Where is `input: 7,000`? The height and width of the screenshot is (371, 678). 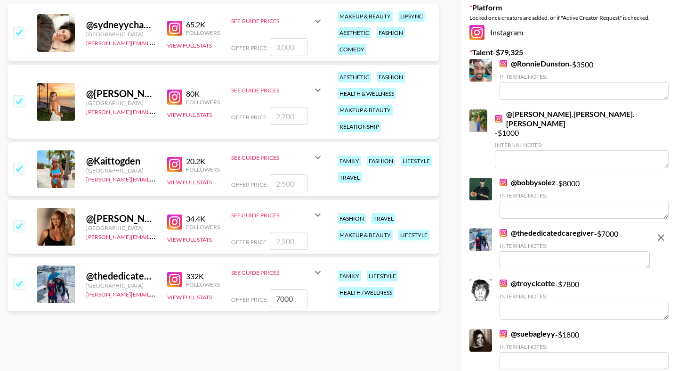 input: 7,000 is located at coordinates (289, 298).